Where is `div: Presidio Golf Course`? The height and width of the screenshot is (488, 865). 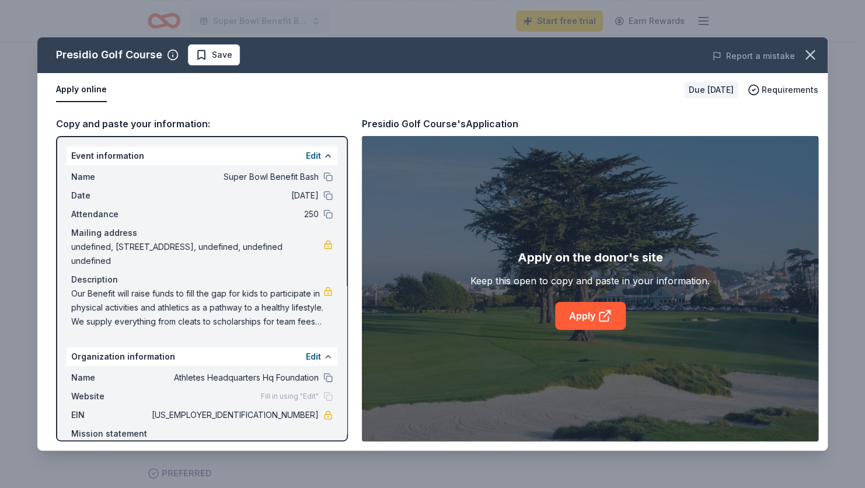
div: Presidio Golf Course is located at coordinates (109, 55).